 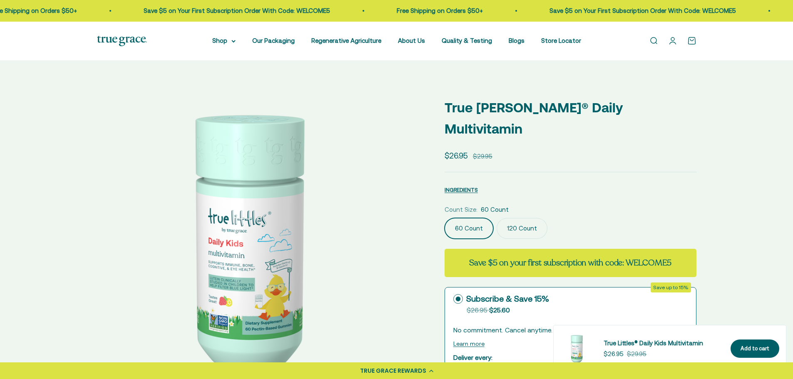 I want to click on a: Free Shipping on Orders $50+, so click(x=439, y=10).